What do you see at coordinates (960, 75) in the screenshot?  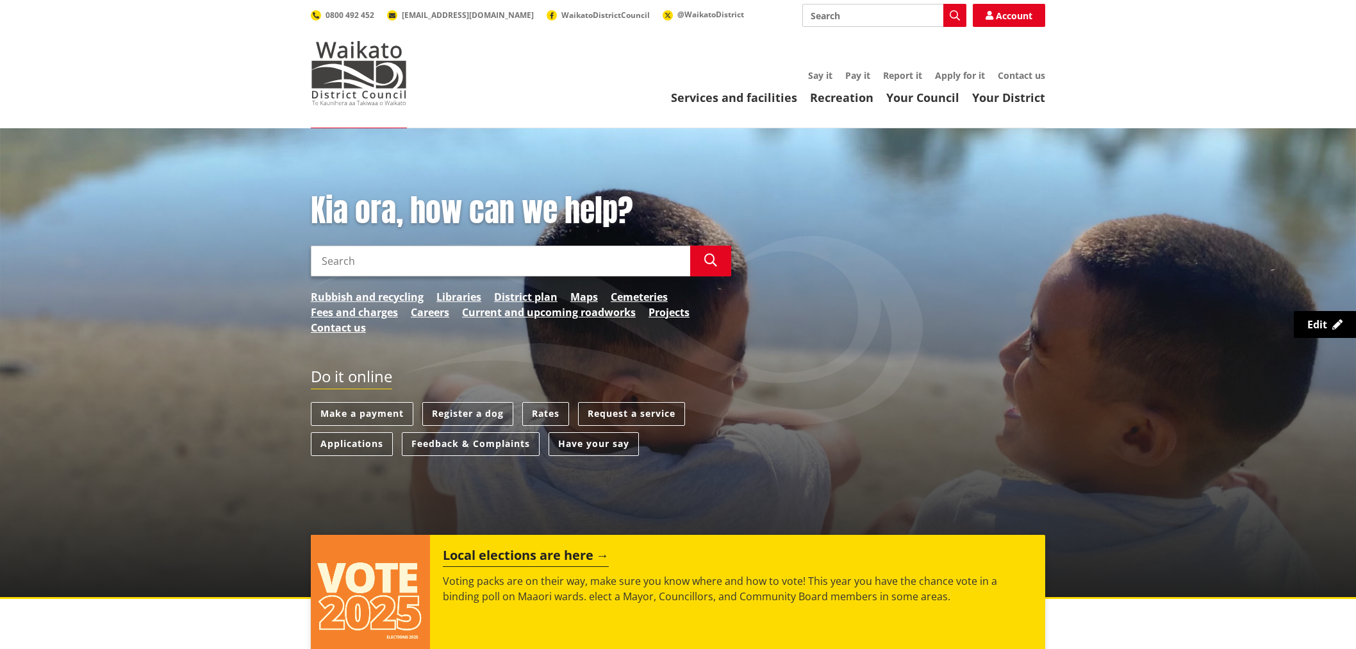 I see `a: Apply for it` at bounding box center [960, 75].